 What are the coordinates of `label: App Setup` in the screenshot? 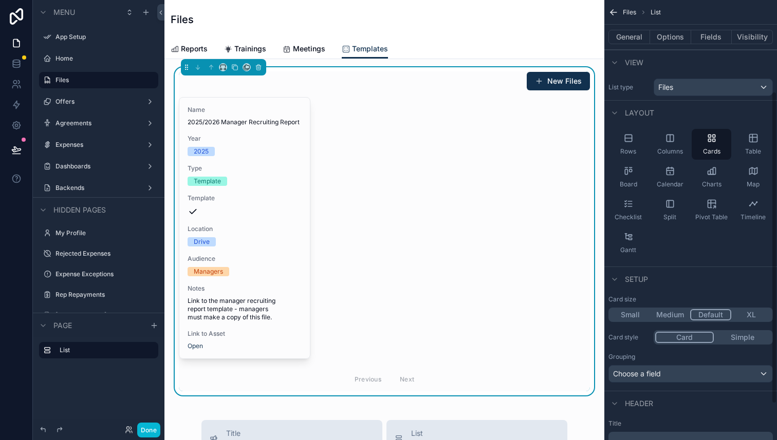 It's located at (106, 37).